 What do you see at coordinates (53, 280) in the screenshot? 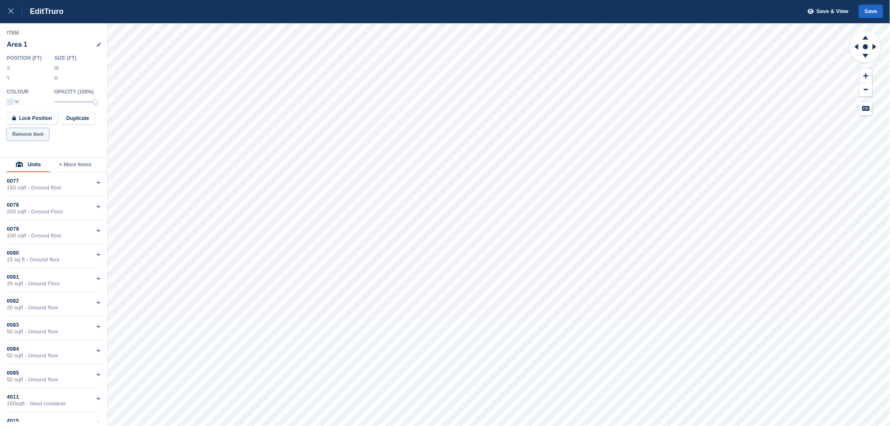
I see `div: 008135 sqft - Ground Floor+` at bounding box center [53, 280].